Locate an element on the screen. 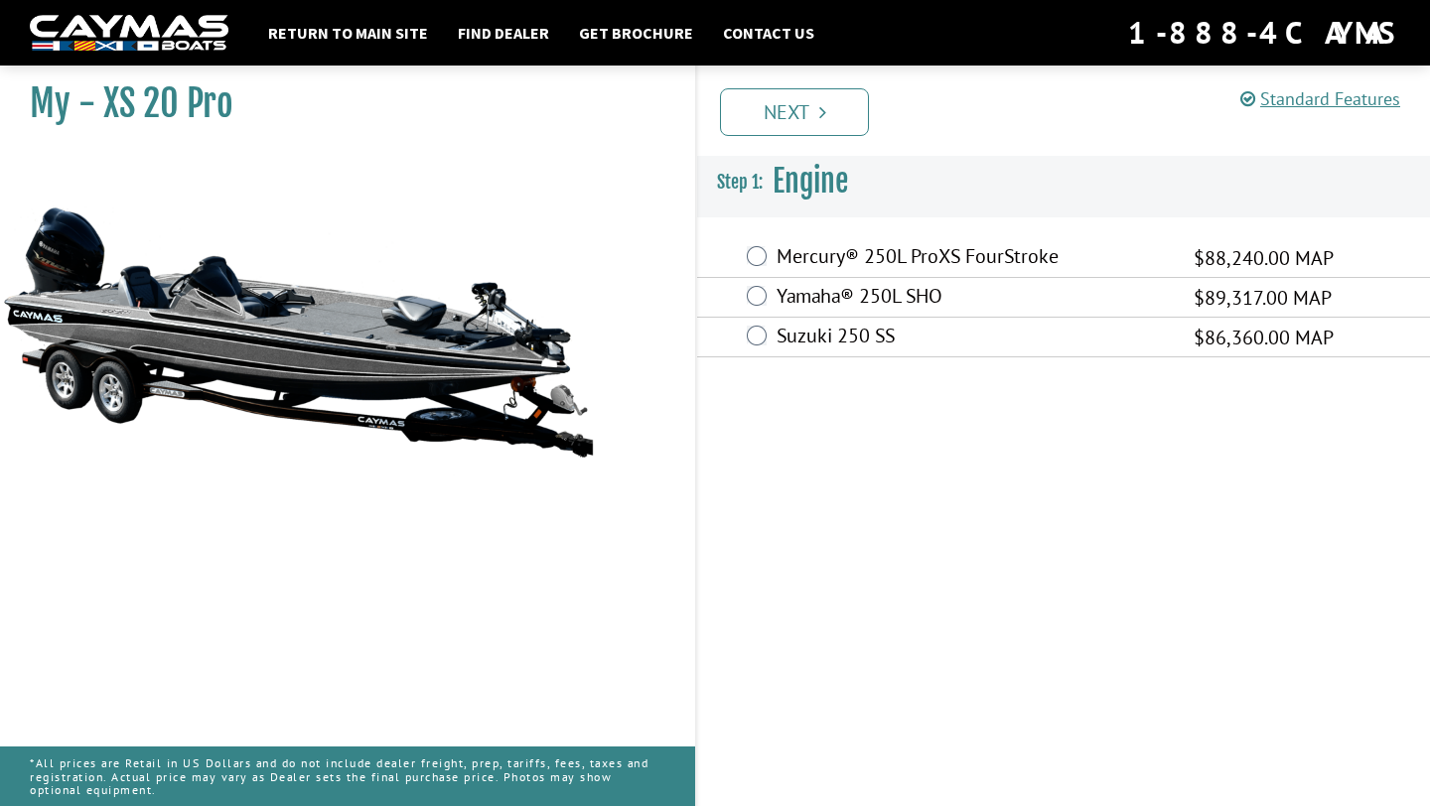  a: Contact Us is located at coordinates (769, 33).